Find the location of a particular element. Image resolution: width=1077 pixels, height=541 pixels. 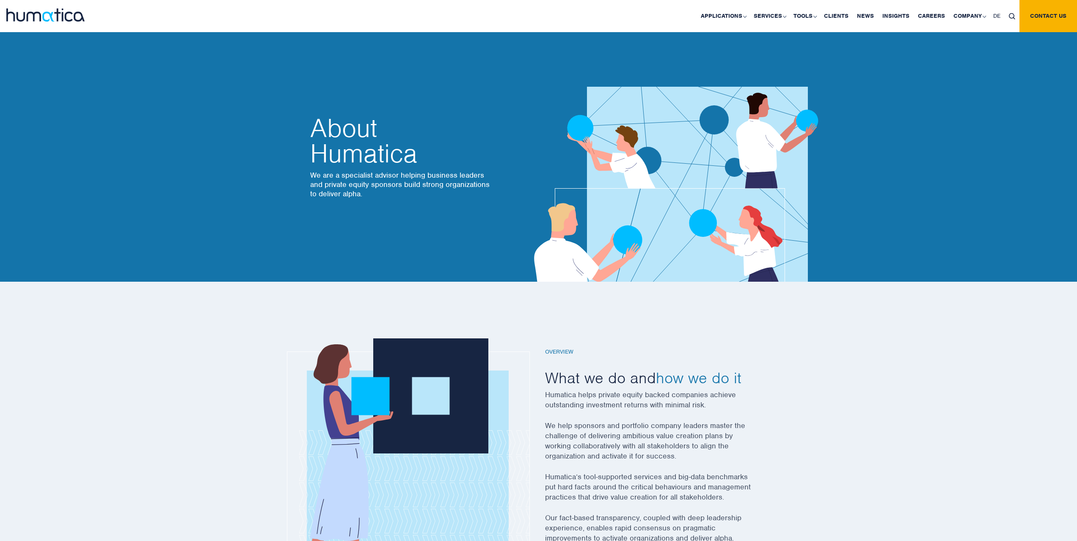

img: search_icon is located at coordinates (1012, 16).